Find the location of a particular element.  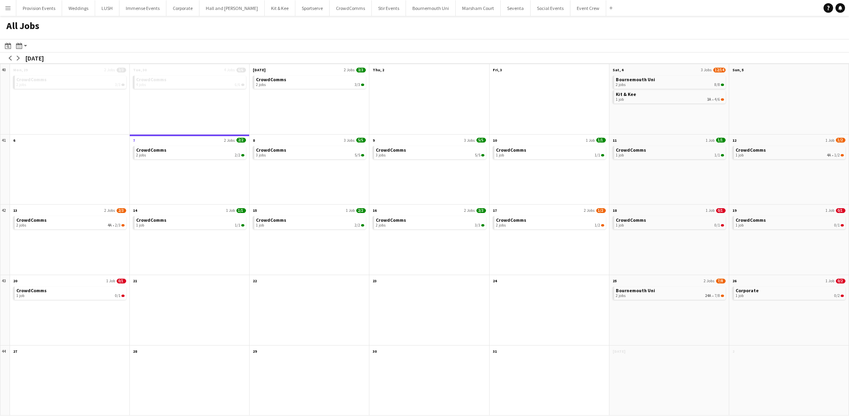

a: CrowdComms2 jobs4A•2/3 is located at coordinates (70, 222).